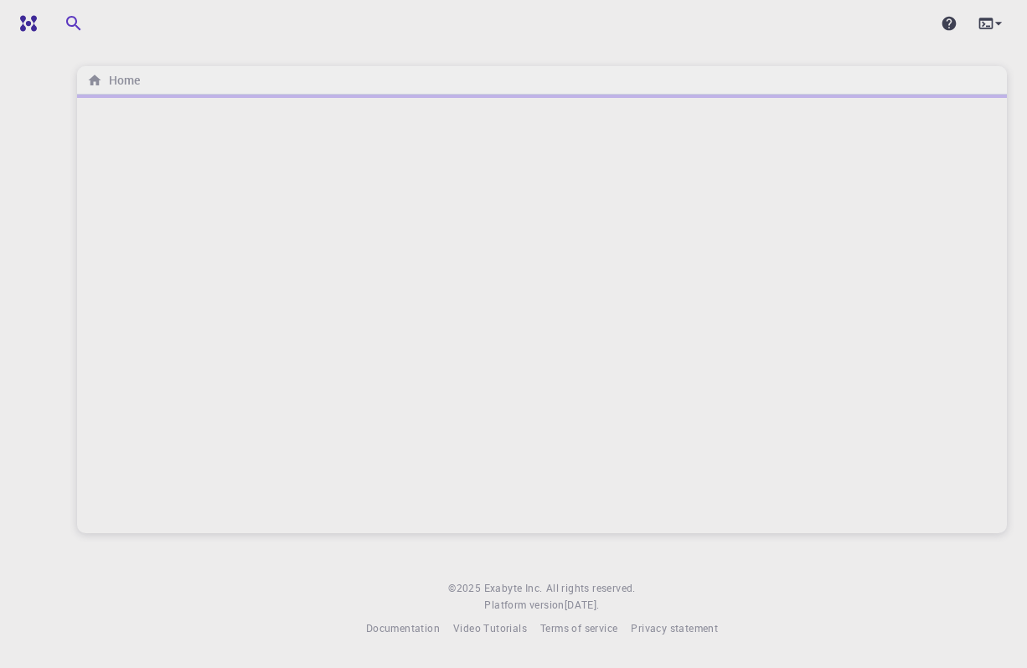 The image size is (1027, 668). What do you see at coordinates (674, 628) in the screenshot?
I see `span: Privacy statement` at bounding box center [674, 628].